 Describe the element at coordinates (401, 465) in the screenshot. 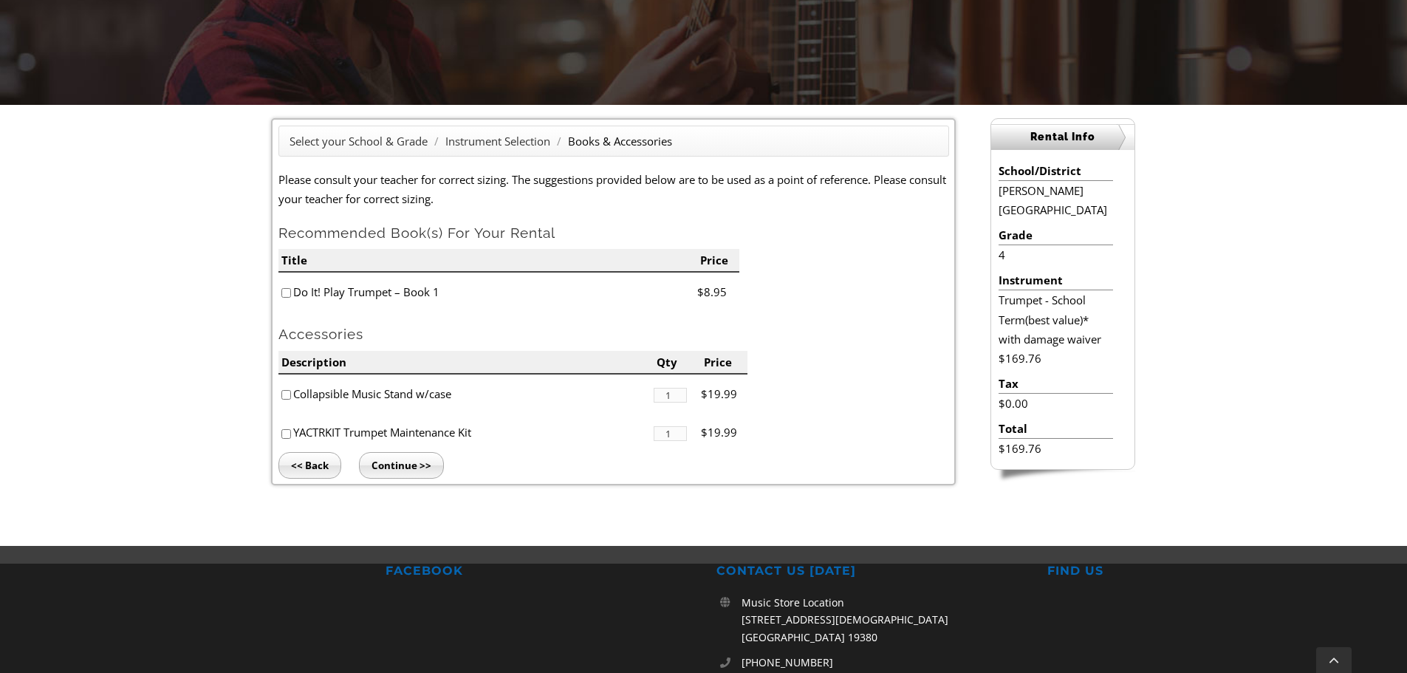

I see `input: Continue >>` at that location.